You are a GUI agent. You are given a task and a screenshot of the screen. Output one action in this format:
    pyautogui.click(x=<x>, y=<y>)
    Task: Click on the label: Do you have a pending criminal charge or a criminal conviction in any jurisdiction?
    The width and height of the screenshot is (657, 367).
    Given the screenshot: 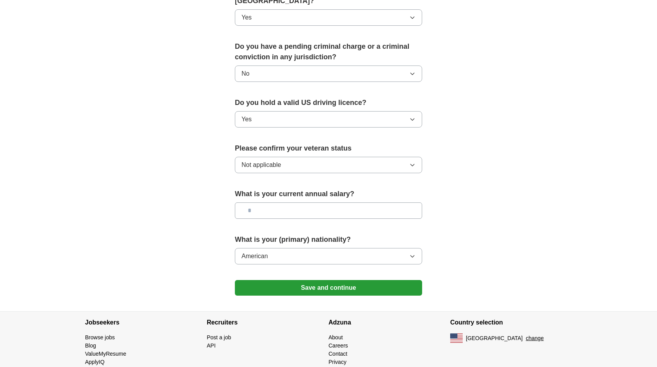 What is the action you would take?
    pyautogui.click(x=329, y=52)
    